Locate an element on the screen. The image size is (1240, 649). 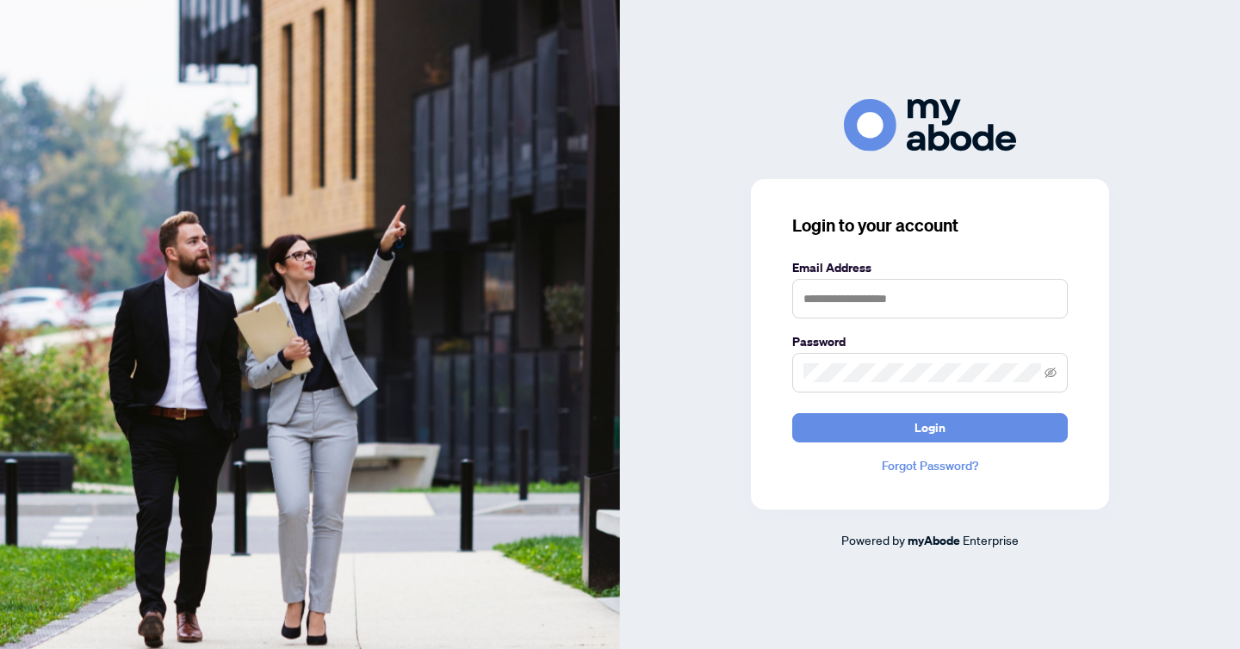
img: ma-logo is located at coordinates (930, 125).